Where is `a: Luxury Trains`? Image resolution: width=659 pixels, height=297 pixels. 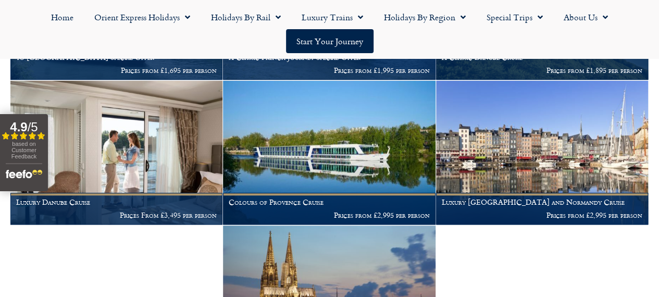
a: Luxury Trains is located at coordinates (332, 17).